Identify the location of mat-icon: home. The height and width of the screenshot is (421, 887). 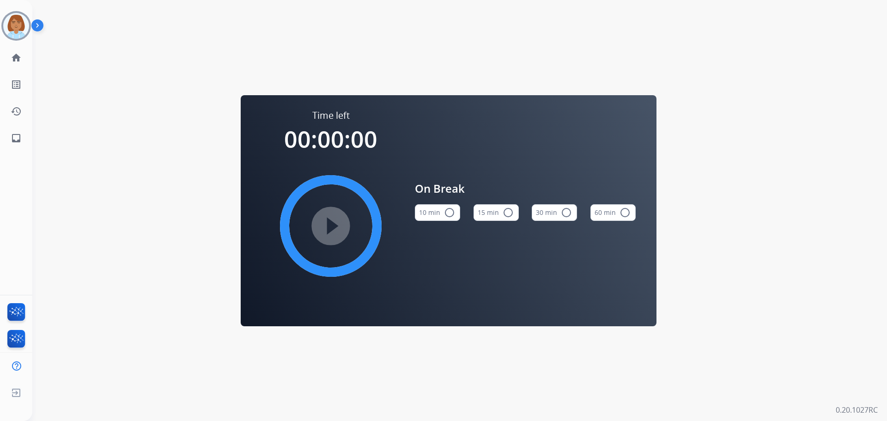
(16, 58).